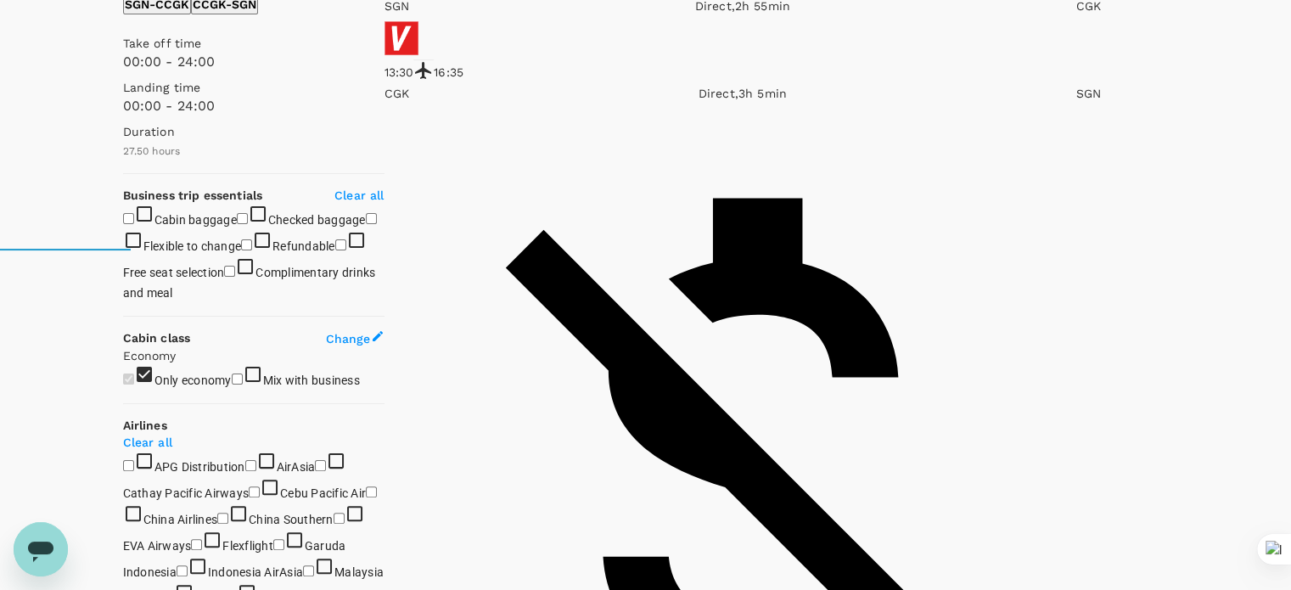 This screenshot has width=1291, height=590. What do you see at coordinates (254, 491) in the screenshot?
I see `input: Cebu Pacific Air` at bounding box center [254, 491].